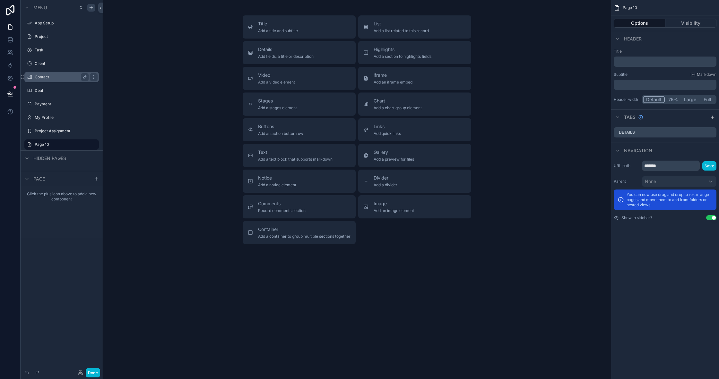 This screenshot has width=719, height=379. I want to click on a: Client, so click(66, 64).